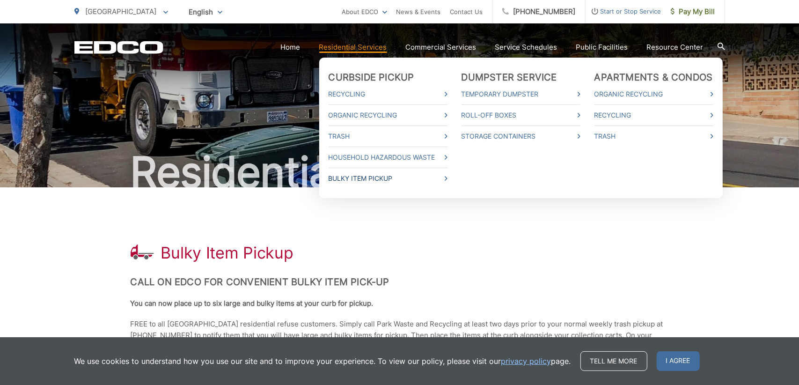 This screenshot has height=385, width=799. Describe the element at coordinates (119, 47) in the screenshot. I see `a: EDCD logo. Return to the homepage.` at that location.